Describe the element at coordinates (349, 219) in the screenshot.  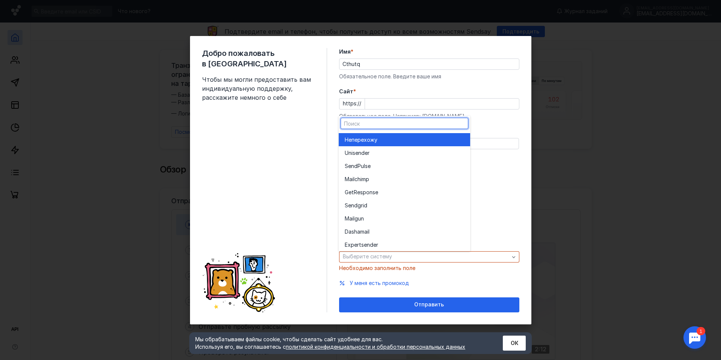
I see `span: Mail` at that location.